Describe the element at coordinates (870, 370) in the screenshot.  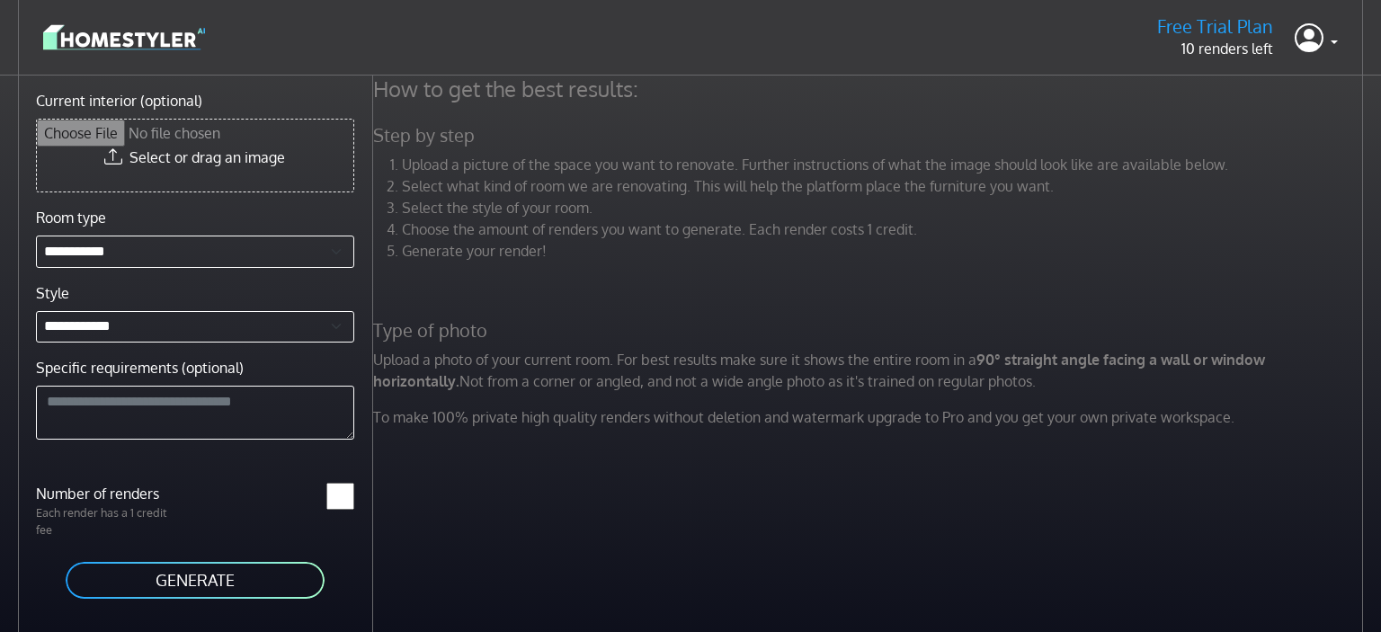
I see `p: Upload a photo of your current room. For best results make sure it shows the entire room in a Not...` at that location.